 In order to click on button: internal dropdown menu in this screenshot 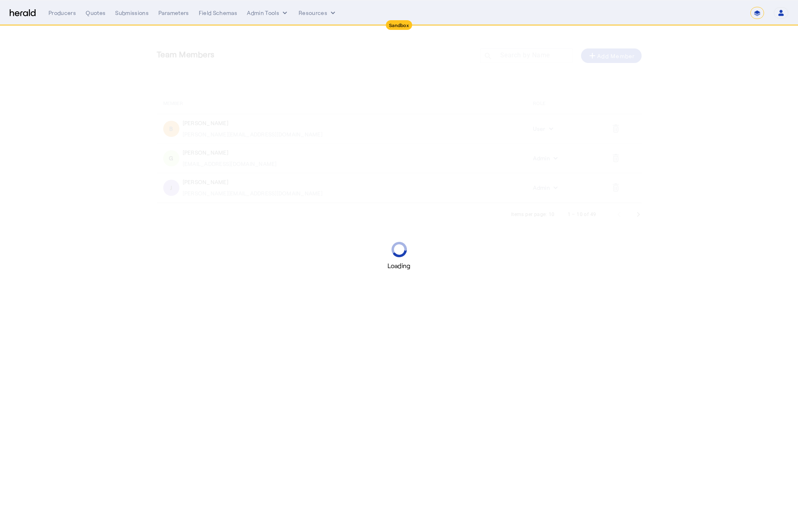, I will do `click(268, 13)`.